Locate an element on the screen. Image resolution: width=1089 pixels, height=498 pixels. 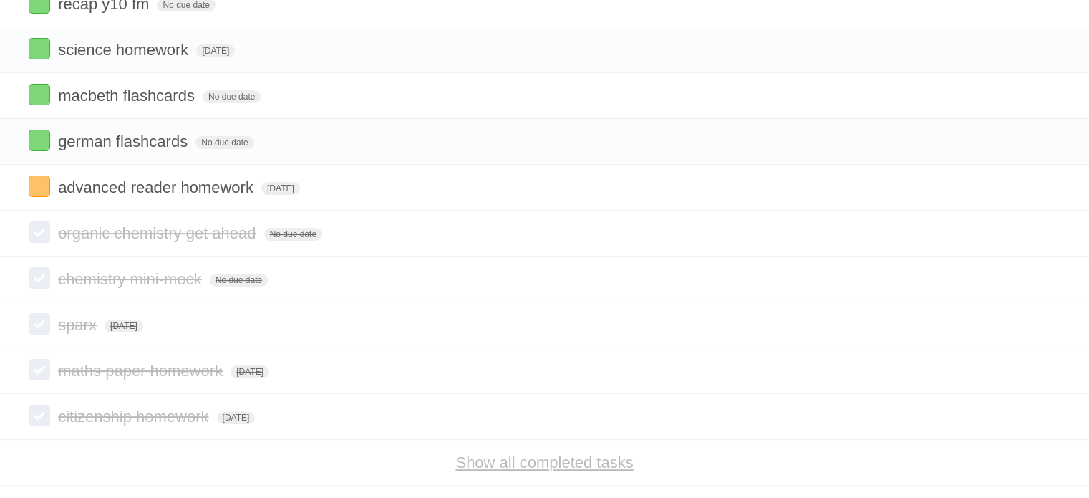
span: german flashcards is located at coordinates (125, 141).